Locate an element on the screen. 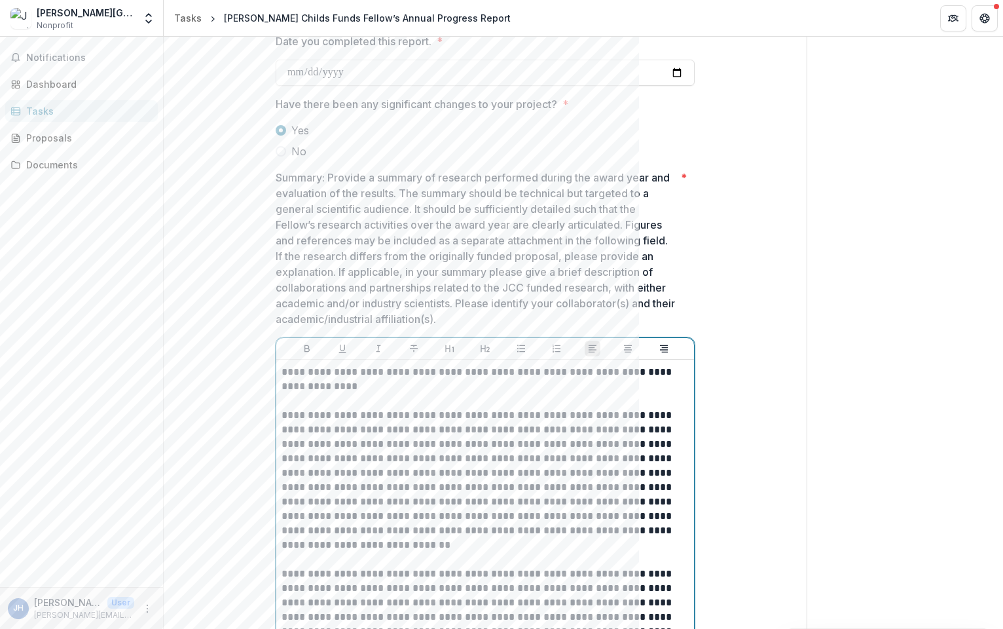 This screenshot has height=629, width=1003. div: Documents is located at coordinates (86, 164).